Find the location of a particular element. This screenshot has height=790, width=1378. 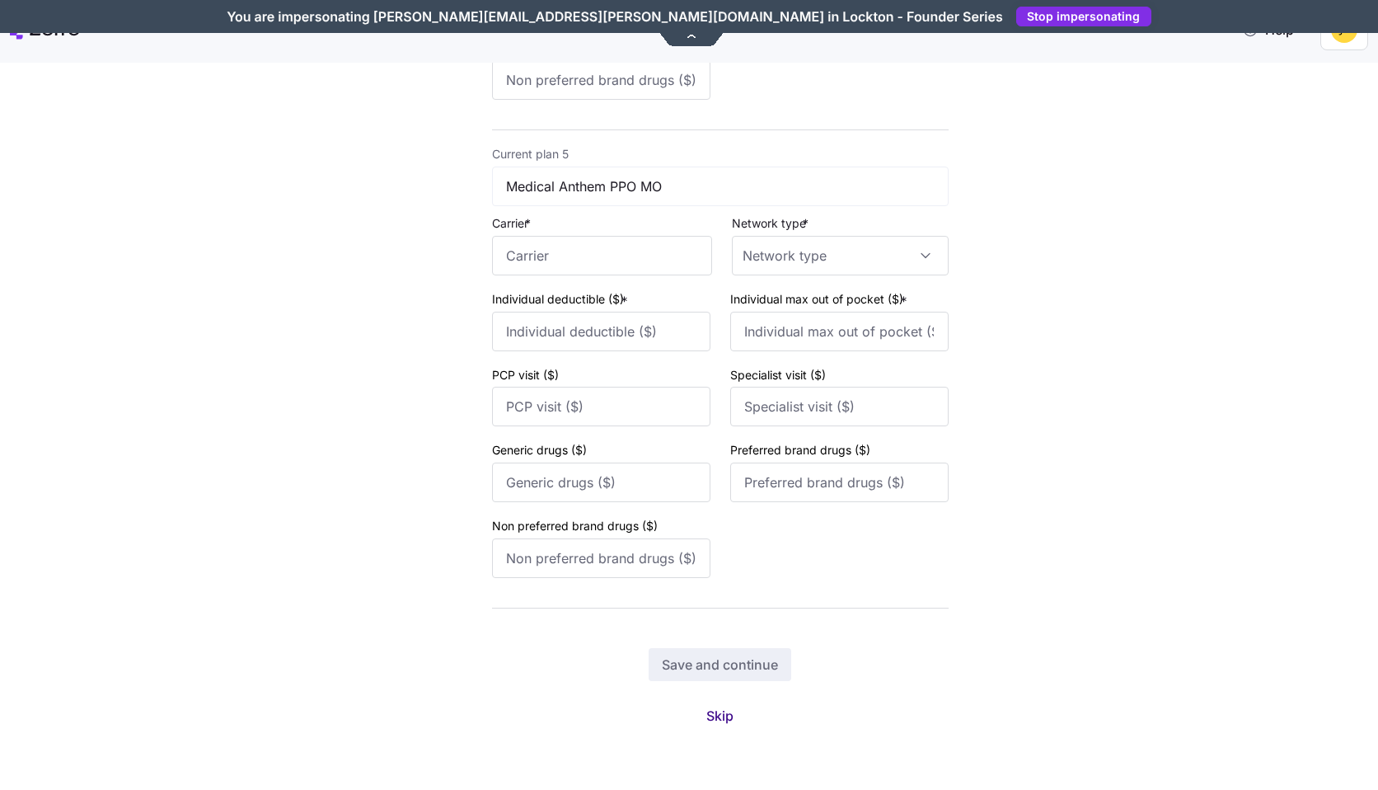

input: PCP visit ($) is located at coordinates (601, 406).